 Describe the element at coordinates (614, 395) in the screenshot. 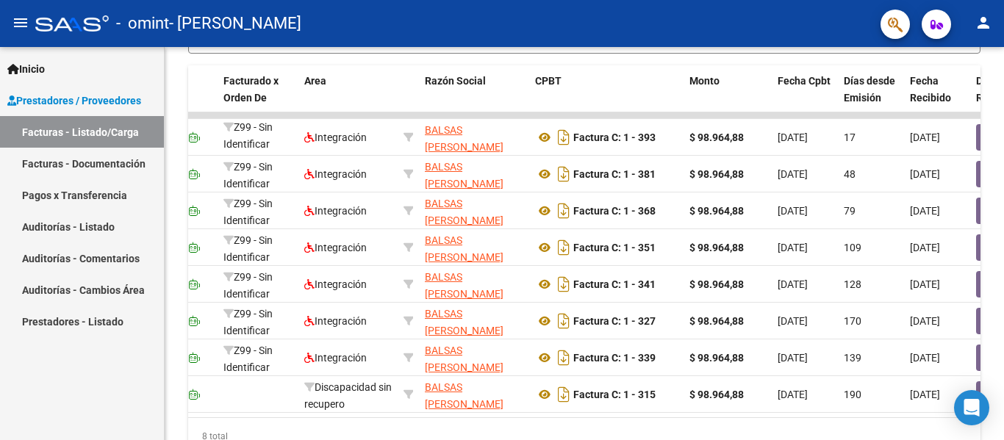

I see `strong: Factura C: 1 - 315` at that location.